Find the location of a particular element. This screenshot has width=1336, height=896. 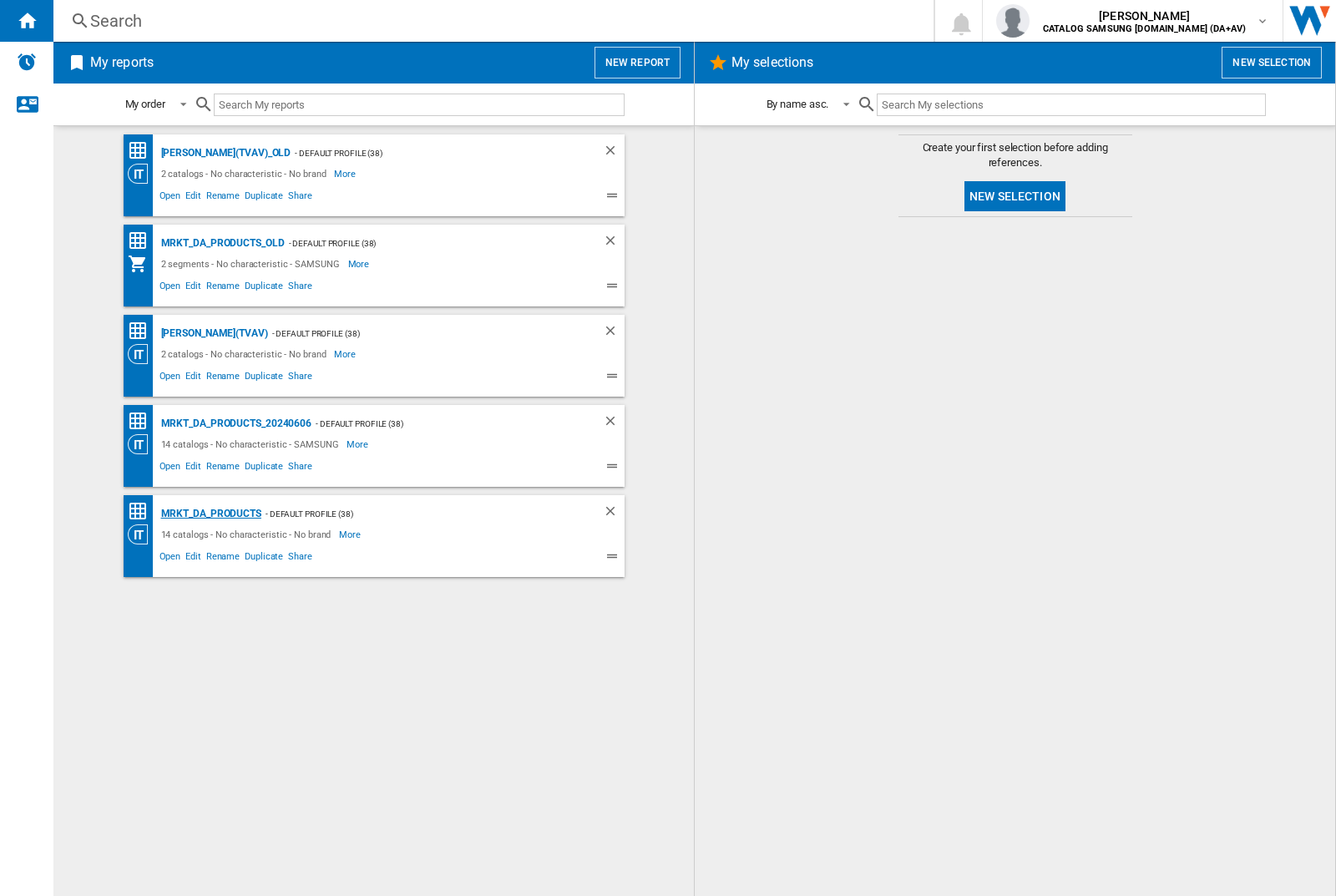

img: alerts-logo.svg is located at coordinates (27, 62).